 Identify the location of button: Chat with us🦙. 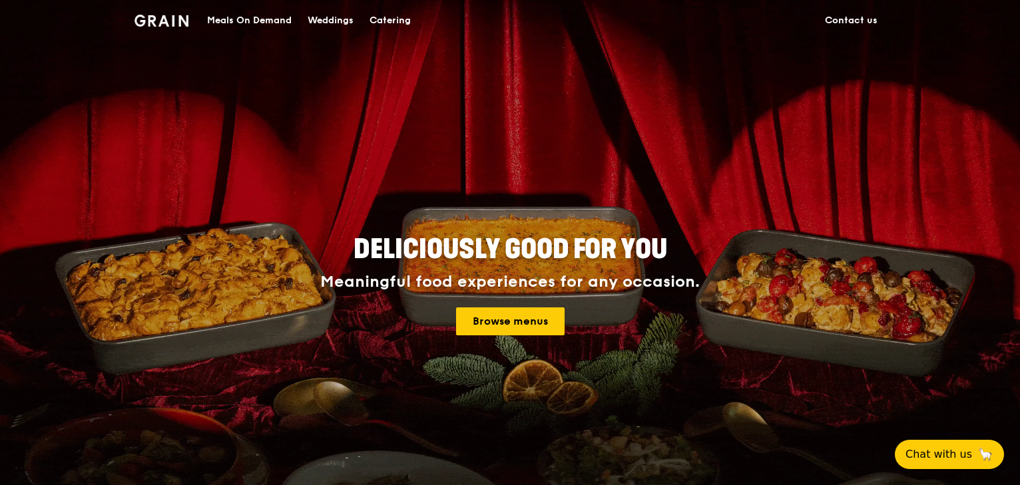
(949, 455).